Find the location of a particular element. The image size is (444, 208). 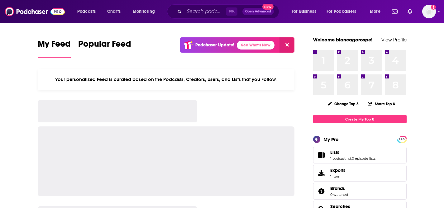

span: New is located at coordinates (268, 7).